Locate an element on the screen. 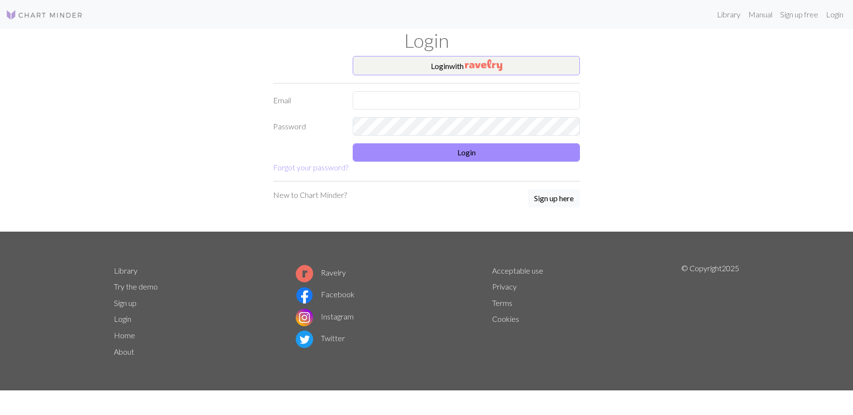 This screenshot has height=415, width=853. button: Login is located at coordinates (466, 153).